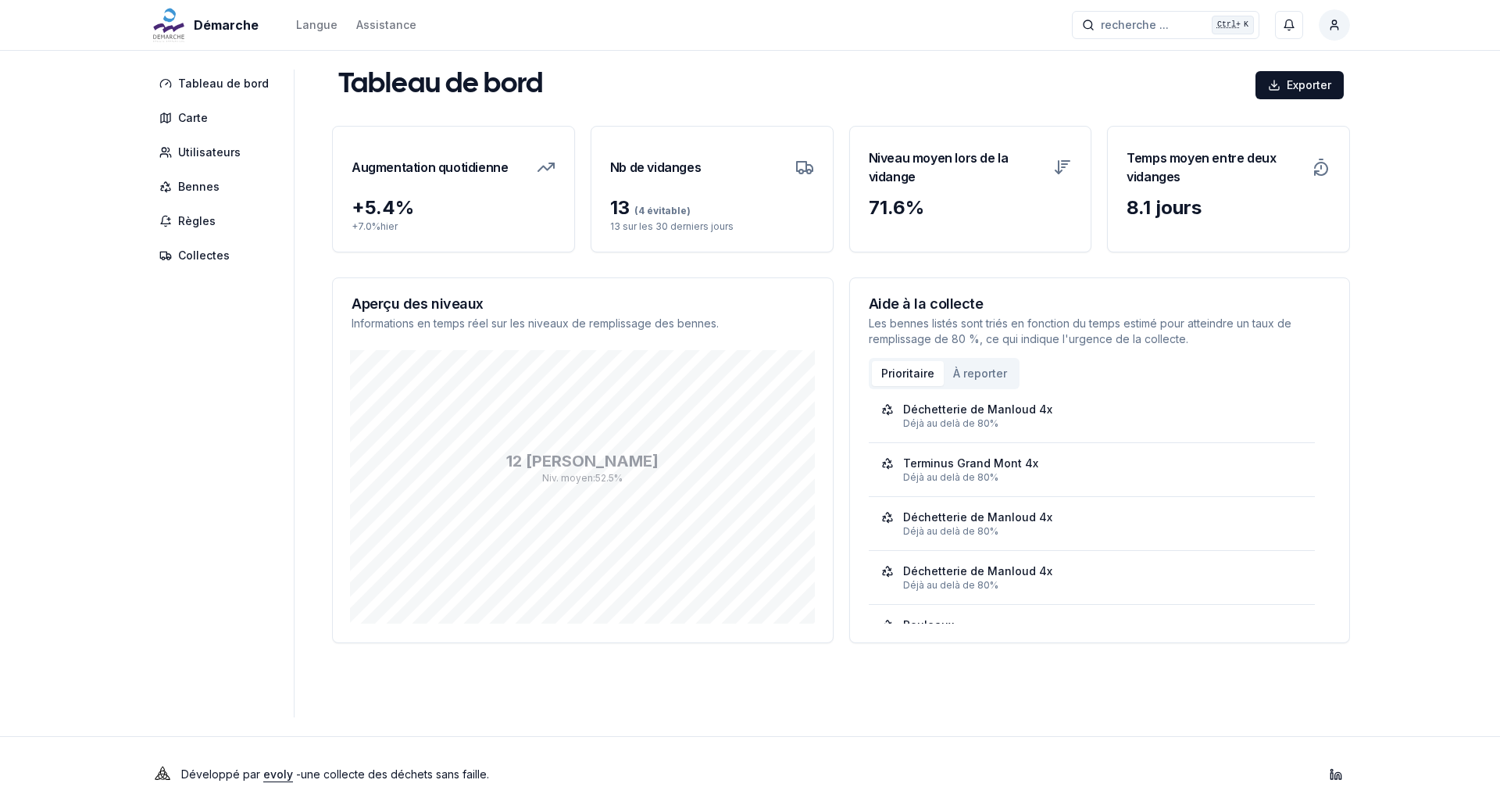 Image resolution: width=1500 pixels, height=812 pixels. What do you see at coordinates (203, 256) in the screenshot?
I see `span: Collectes` at bounding box center [203, 256].